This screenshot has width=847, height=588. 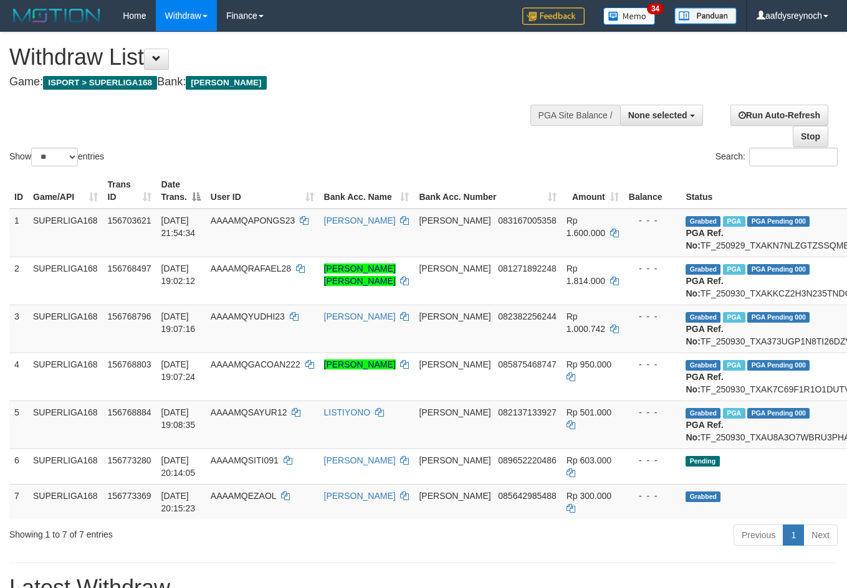 I want to click on span: Marked by aafchhiseyha, so click(x=734, y=221).